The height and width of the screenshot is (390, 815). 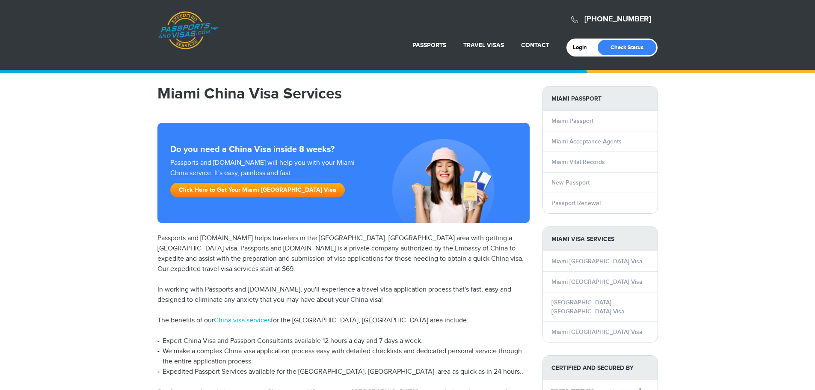 I want to click on a: China visa services, so click(x=242, y=320).